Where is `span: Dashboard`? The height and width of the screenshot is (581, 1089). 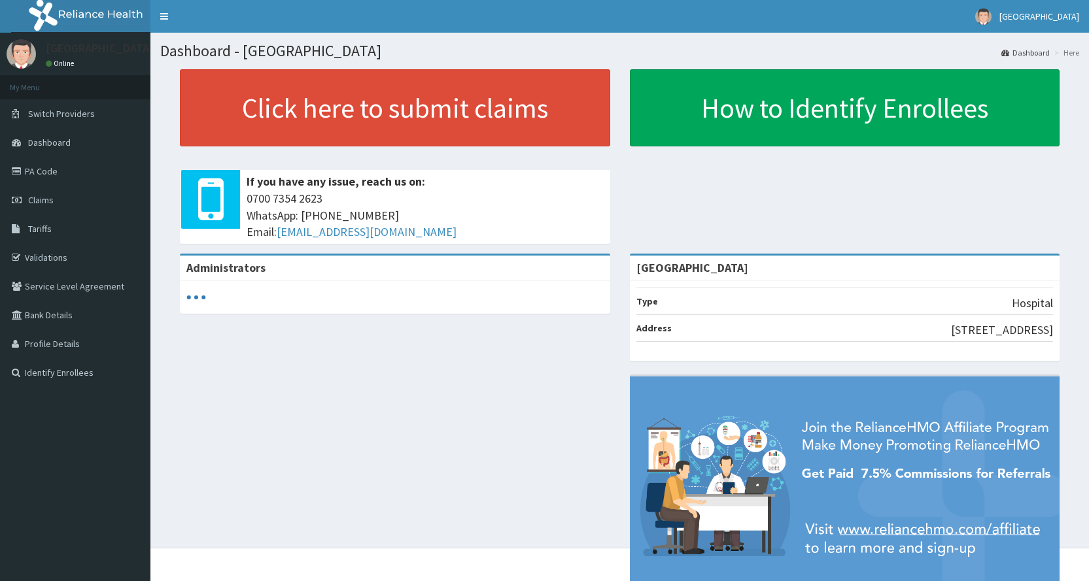
span: Dashboard is located at coordinates (49, 143).